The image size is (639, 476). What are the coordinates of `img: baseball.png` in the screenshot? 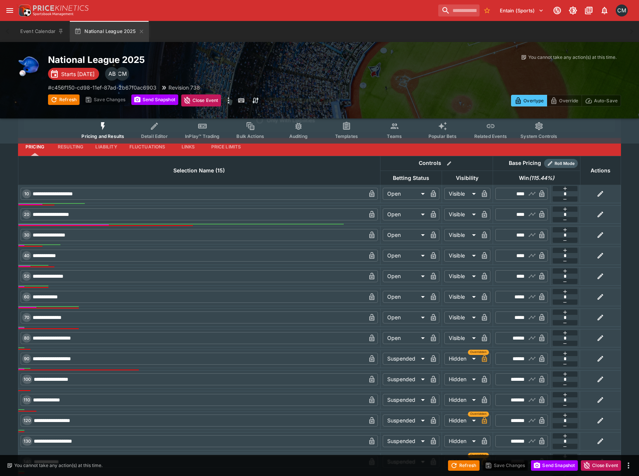 It's located at (30, 66).